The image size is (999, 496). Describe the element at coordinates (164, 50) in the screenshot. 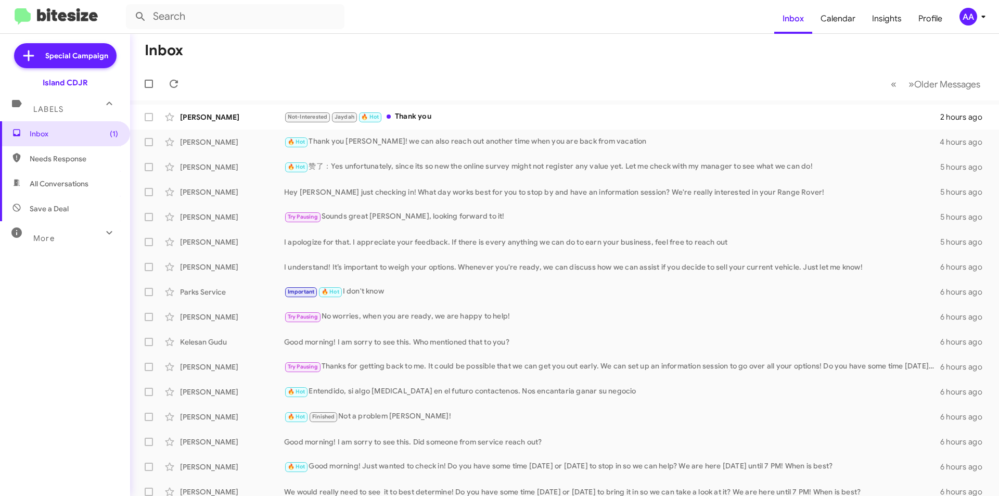

I see `h1: Inbox` at that location.